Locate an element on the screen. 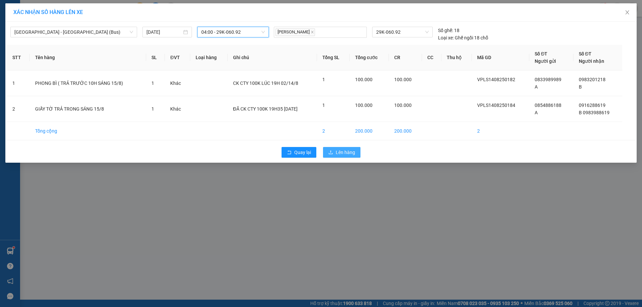  div: Ghế ngồi 18 chỗ is located at coordinates (463, 38).